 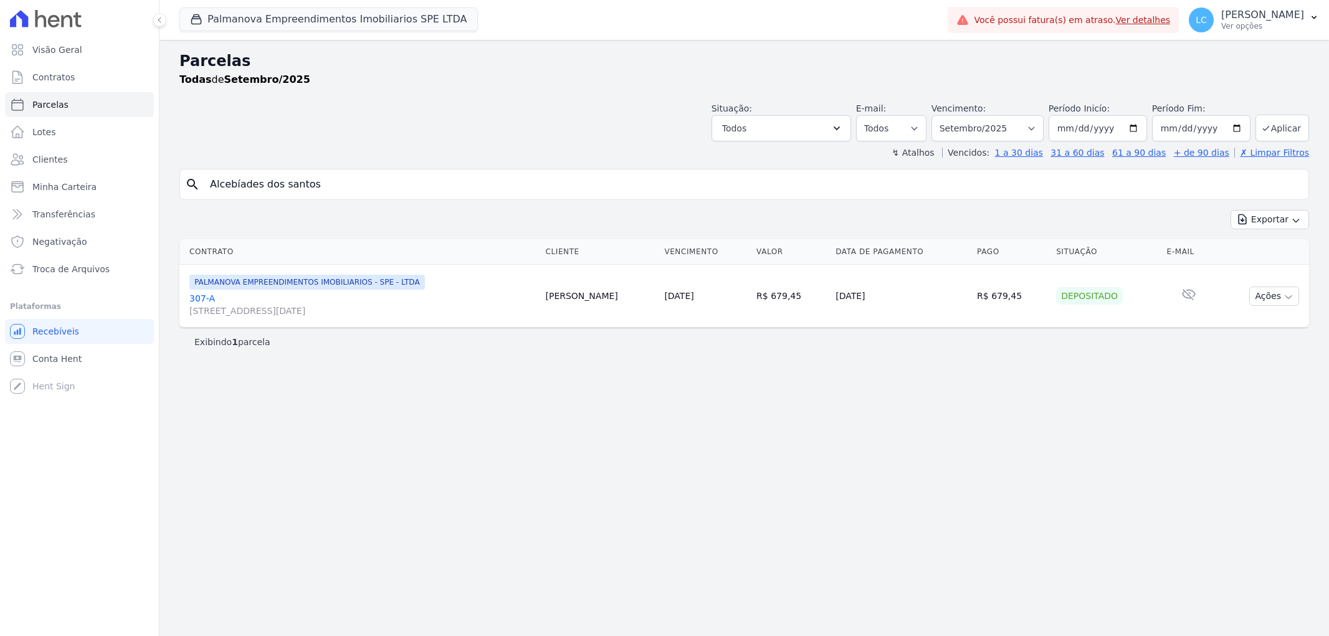 I want to click on span: Transferências, so click(x=64, y=214).